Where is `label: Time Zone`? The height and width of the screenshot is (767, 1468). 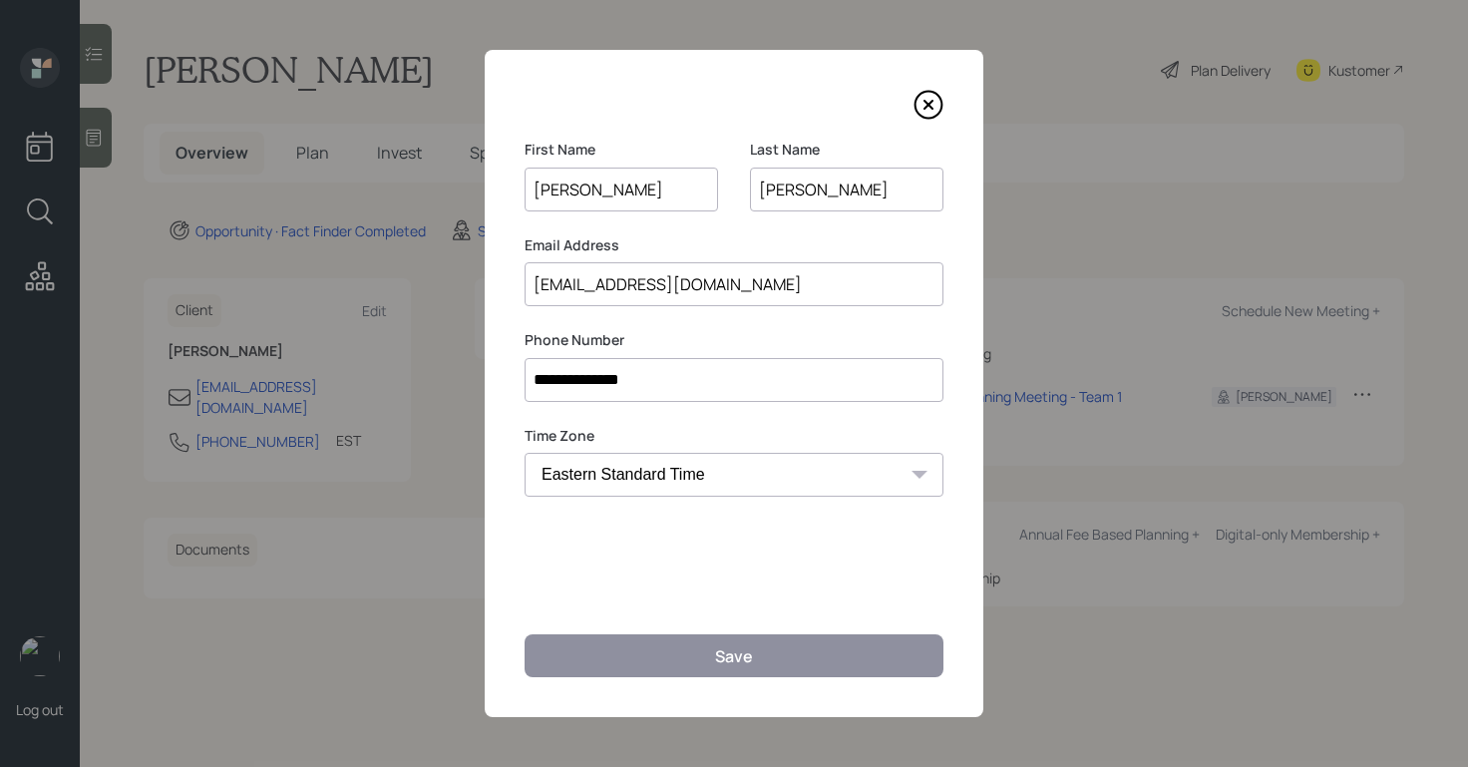
label: Time Zone is located at coordinates (734, 436).